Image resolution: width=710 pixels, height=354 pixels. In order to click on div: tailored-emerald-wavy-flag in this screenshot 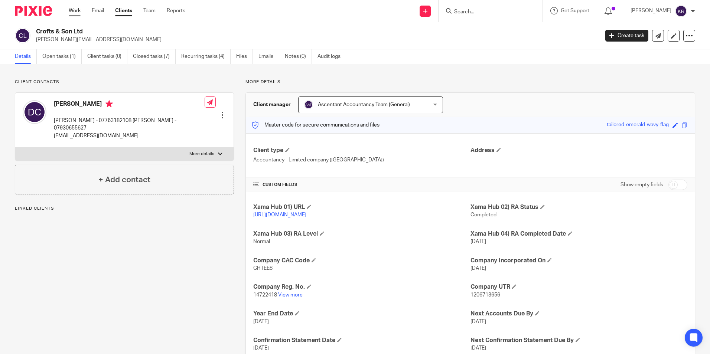, I will do `click(638, 125)`.